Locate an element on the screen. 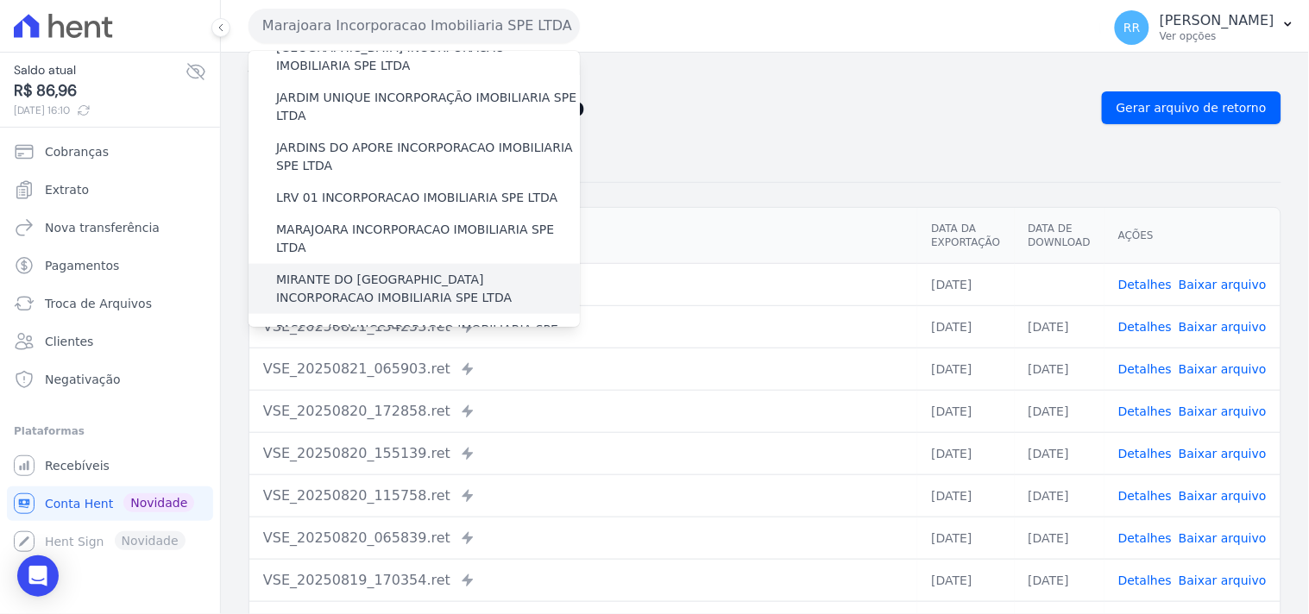 The width and height of the screenshot is (1309, 614). span: Negativação is located at coordinates (83, 380).